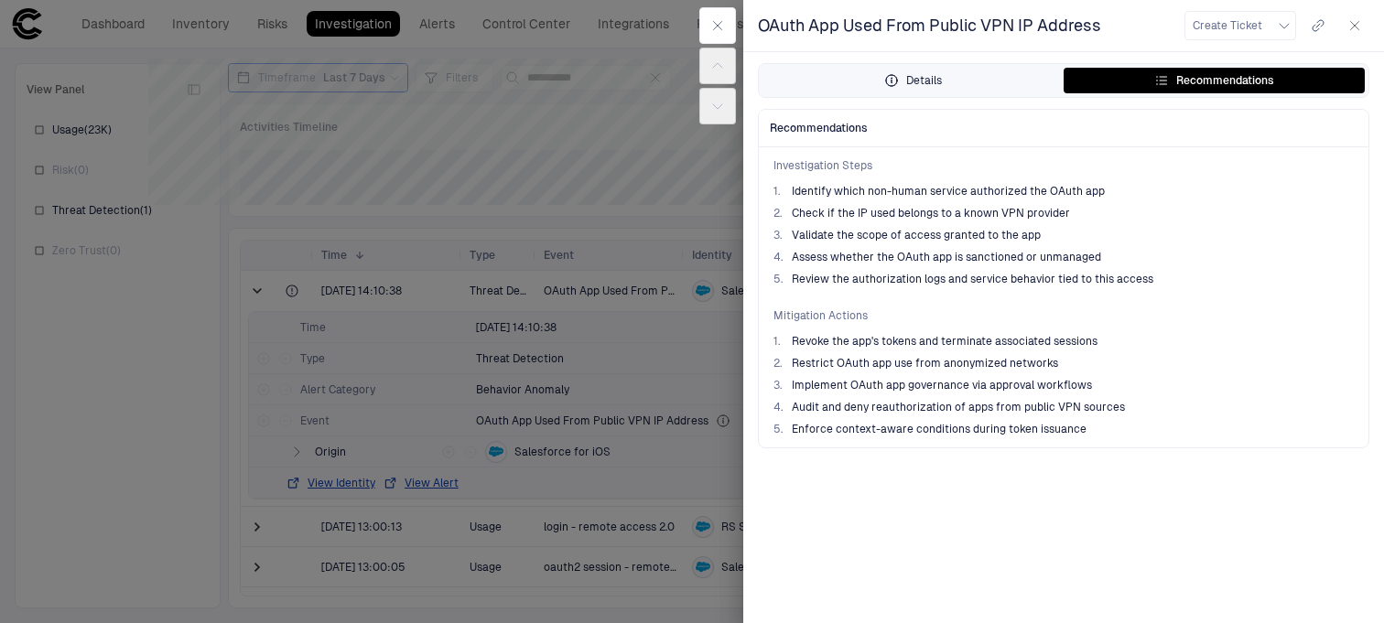  I want to click on span: OAuth App Used From Public VPN IP Address, so click(929, 26).